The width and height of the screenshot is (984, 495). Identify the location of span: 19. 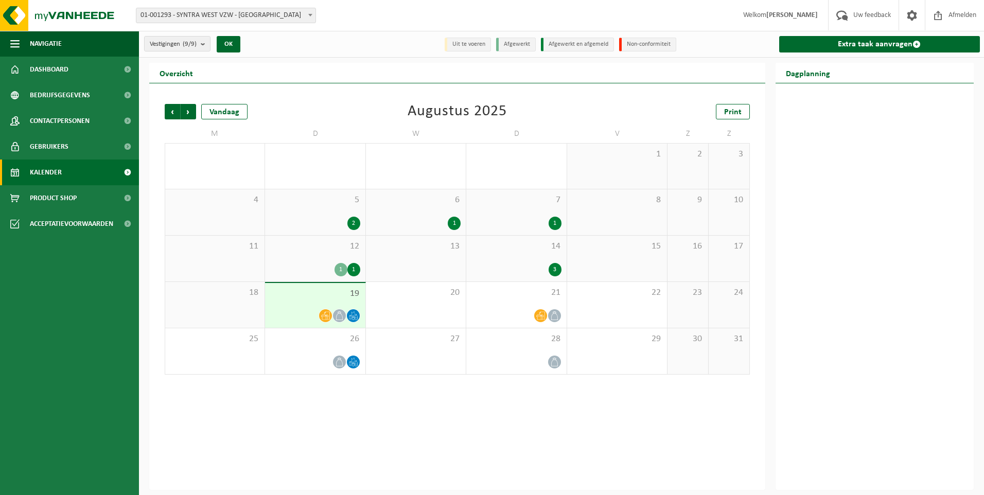
(315, 294).